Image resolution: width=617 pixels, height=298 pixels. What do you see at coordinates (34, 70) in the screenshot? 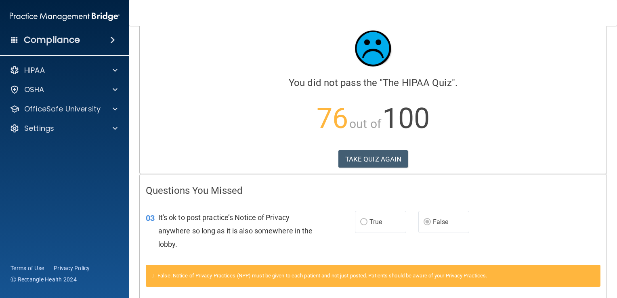
I see `p: HIPAA` at bounding box center [34, 70].